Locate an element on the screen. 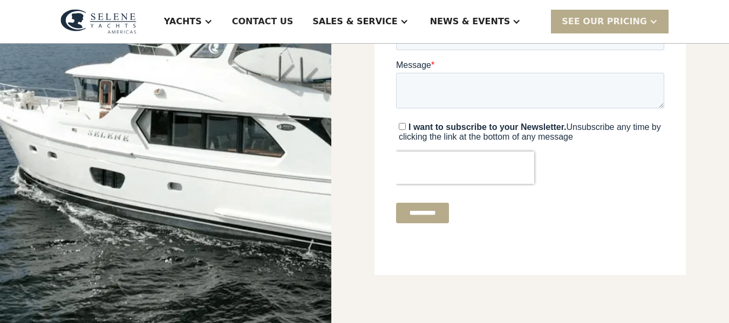  div: Yachts is located at coordinates (183, 22).